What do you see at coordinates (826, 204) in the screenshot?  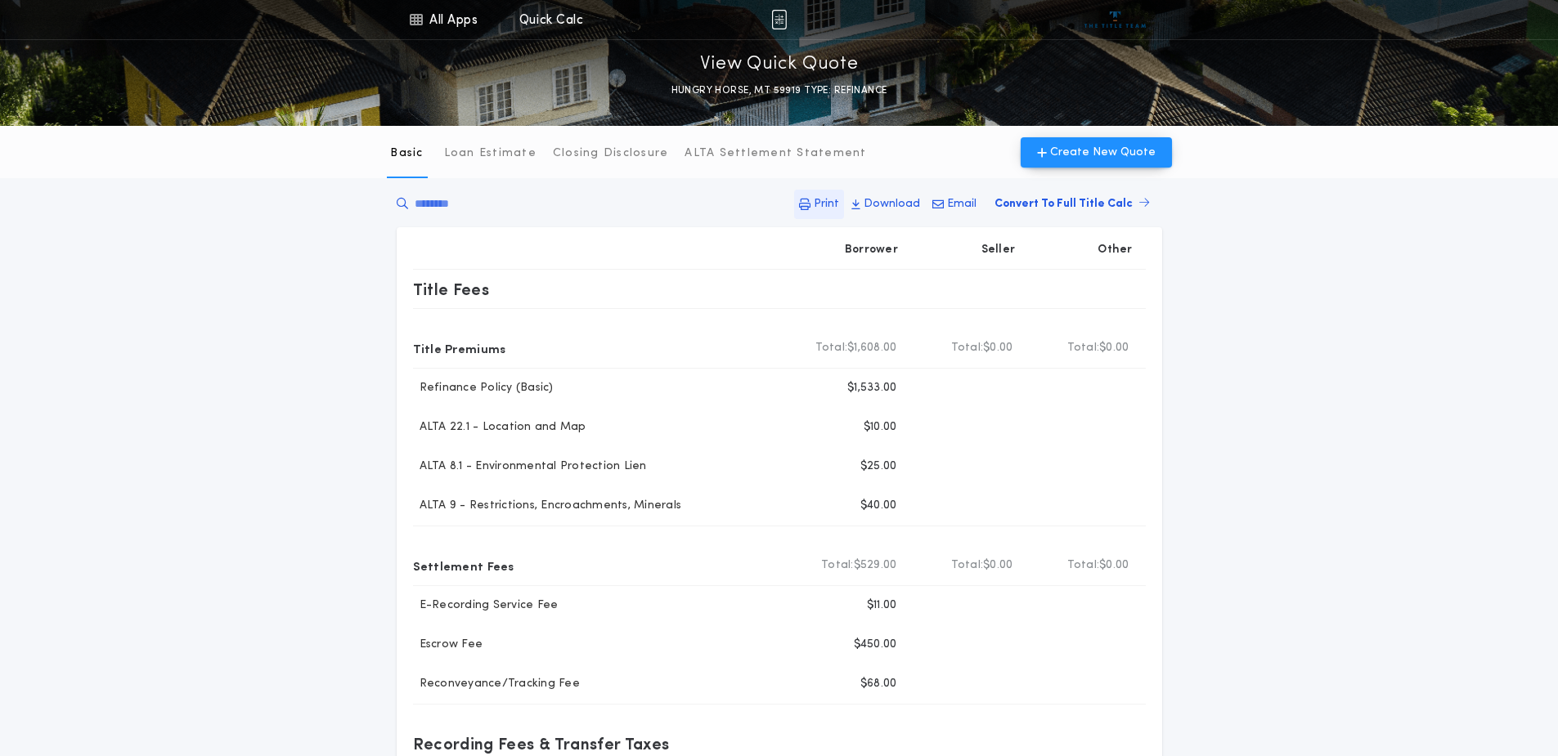 I see `p: Print` at bounding box center [826, 204].